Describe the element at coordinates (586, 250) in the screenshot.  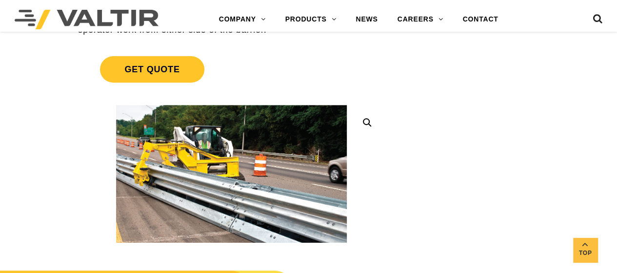
I see `a: Top` at that location.